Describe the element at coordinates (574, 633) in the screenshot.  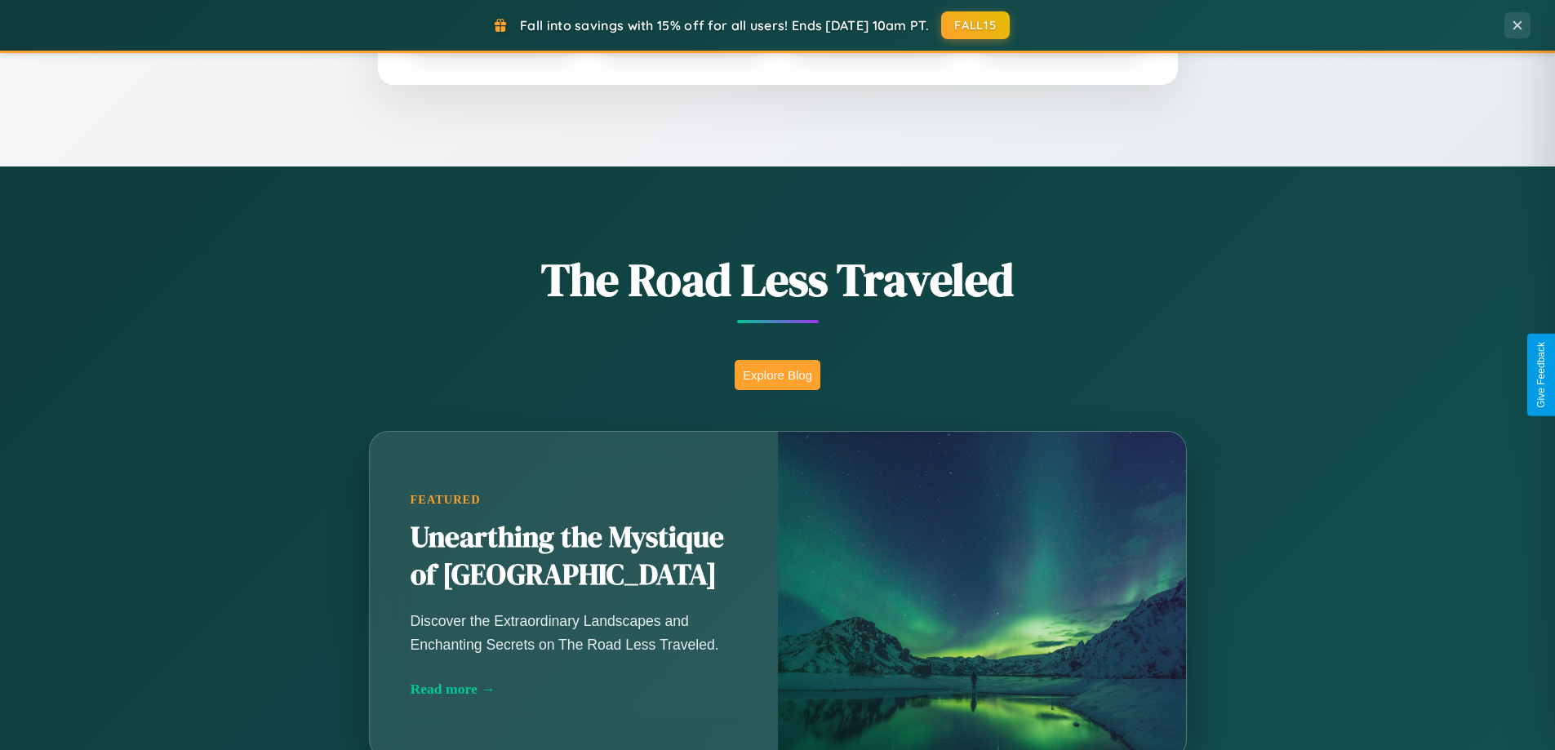
I see `p: Discover the Extraordinary Landscapes and Enchanting Secrets on The Road Less Traveled.` at that location.